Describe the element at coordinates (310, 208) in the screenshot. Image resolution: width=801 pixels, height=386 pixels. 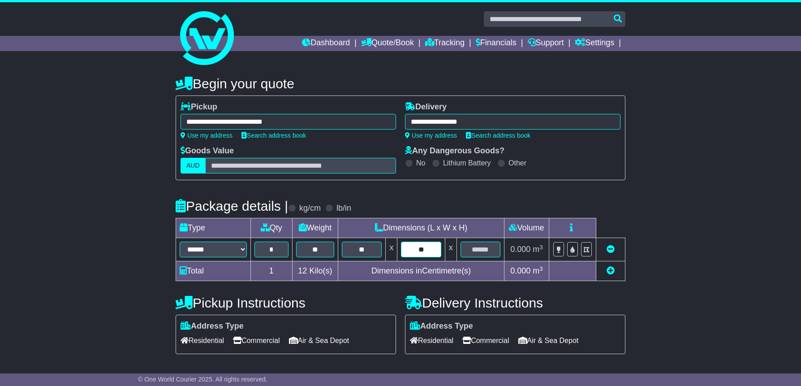
I see `label: kg/cm` at that location.